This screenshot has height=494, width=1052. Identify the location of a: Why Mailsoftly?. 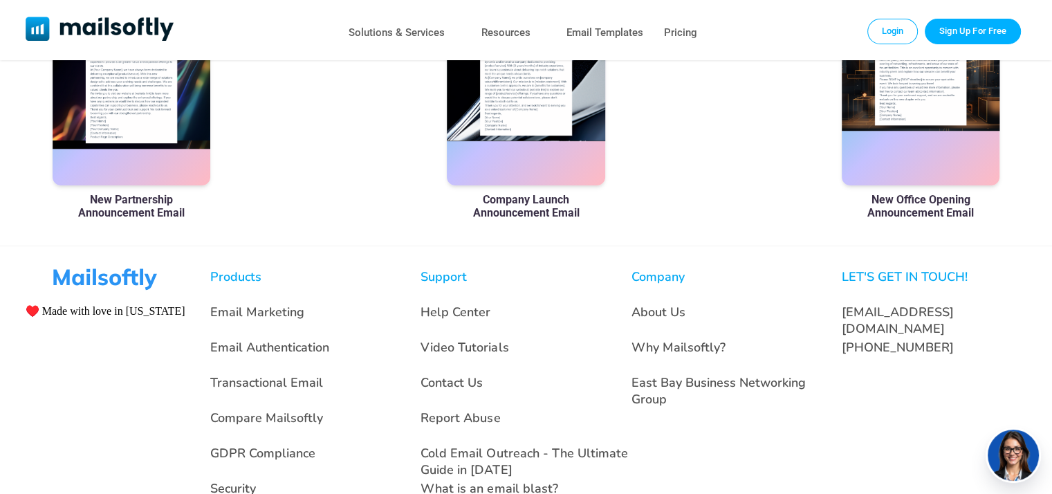
(678, 347).